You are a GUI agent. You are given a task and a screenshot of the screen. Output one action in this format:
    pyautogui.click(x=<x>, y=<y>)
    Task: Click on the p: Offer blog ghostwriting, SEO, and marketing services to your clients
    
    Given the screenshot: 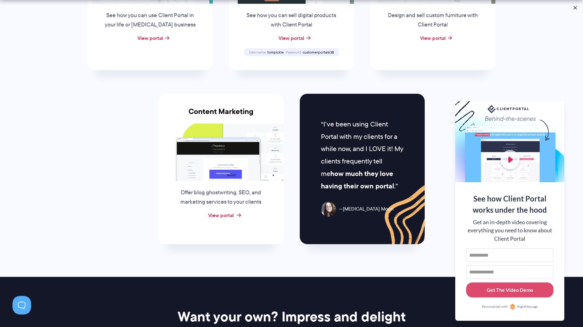 What is the action you would take?
    pyautogui.click(x=221, y=197)
    